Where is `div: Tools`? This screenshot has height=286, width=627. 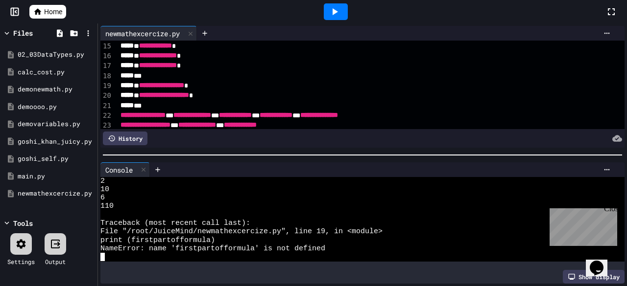
div: Tools is located at coordinates (23, 223).